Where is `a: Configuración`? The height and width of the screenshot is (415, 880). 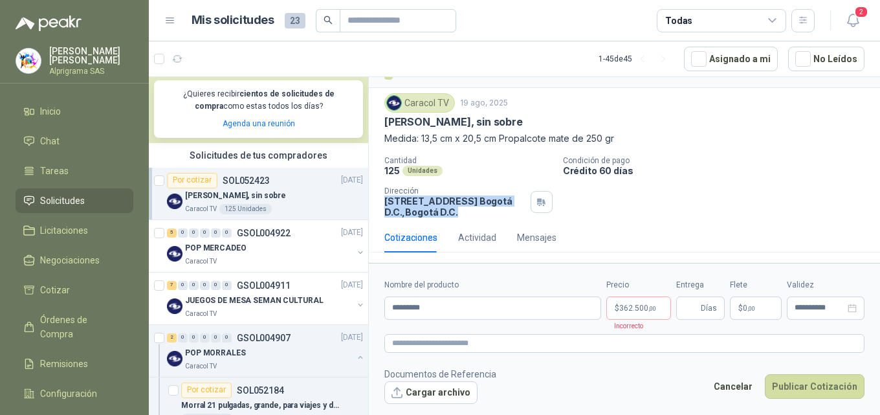
a: Configuración is located at coordinates (74, 394).